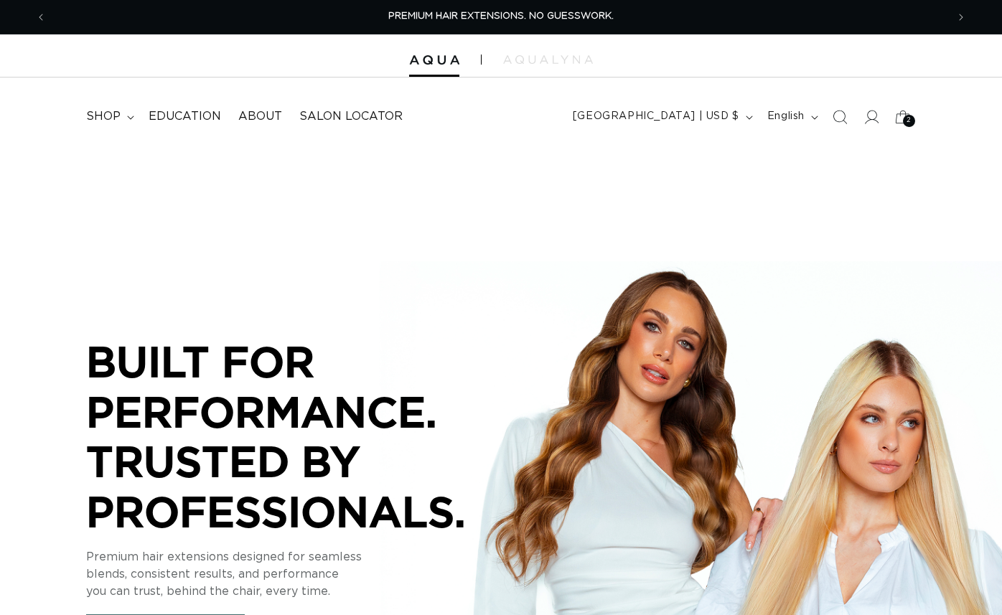 The height and width of the screenshot is (615, 1002). Describe the element at coordinates (260, 116) in the screenshot. I see `a: About` at that location.